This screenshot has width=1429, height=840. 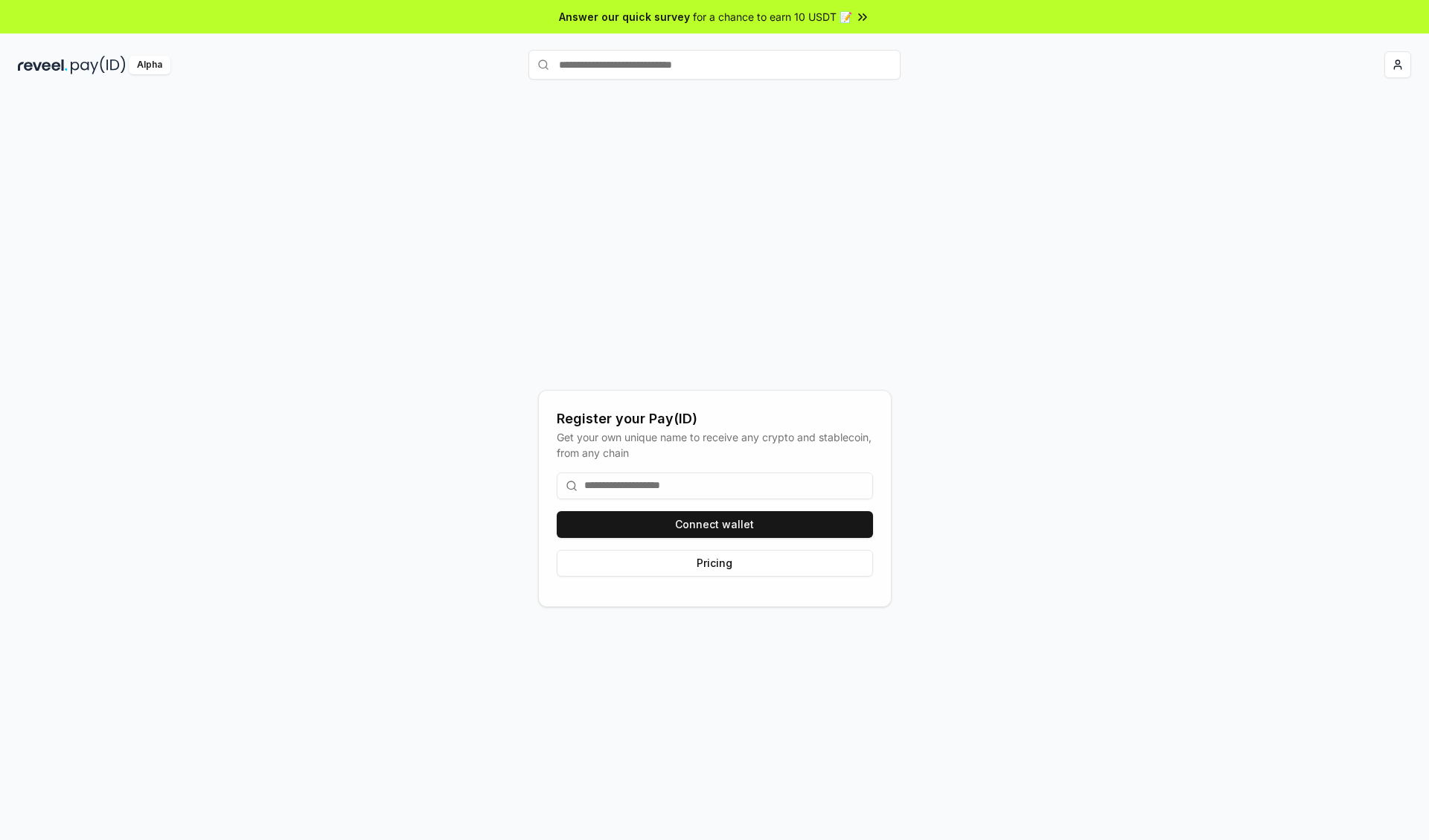 I want to click on div: Get your own unique name to receive any crypto and stablecoin, from any chain, so click(x=715, y=445).